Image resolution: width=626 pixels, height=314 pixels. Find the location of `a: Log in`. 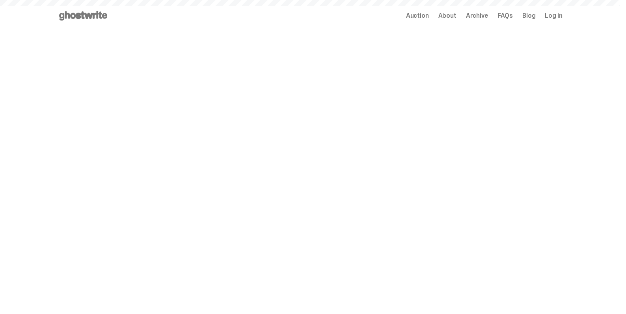

a: Log in is located at coordinates (554, 16).